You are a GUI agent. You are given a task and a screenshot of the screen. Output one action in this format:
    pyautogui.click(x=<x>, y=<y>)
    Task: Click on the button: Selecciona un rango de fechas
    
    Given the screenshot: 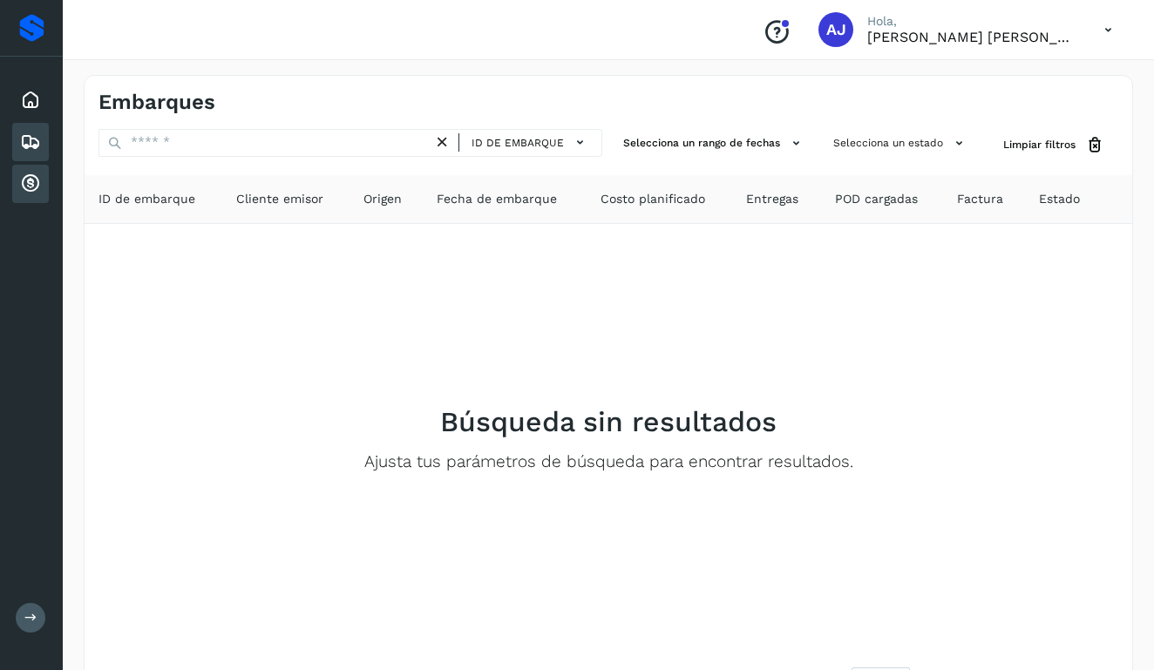 What is the action you would take?
    pyautogui.click(x=714, y=143)
    